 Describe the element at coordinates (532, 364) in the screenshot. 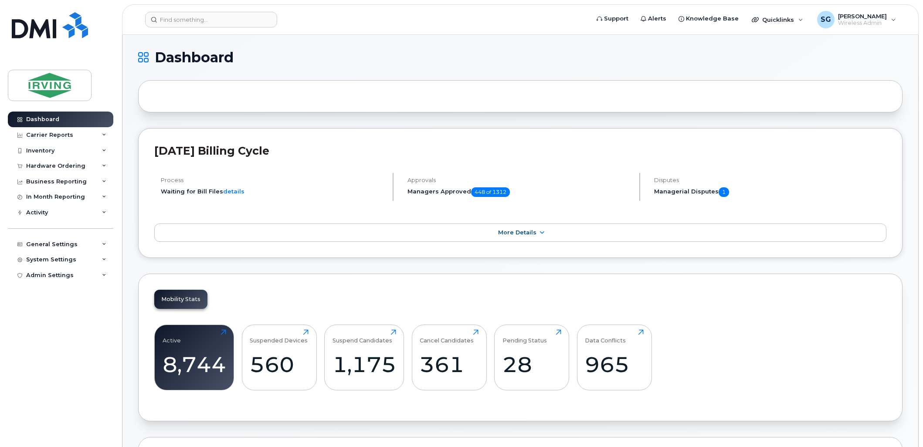

I see `div: 28` at that location.